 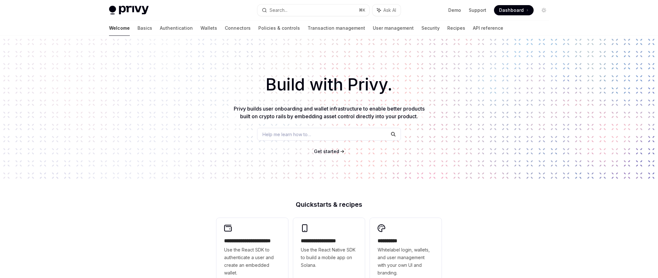 What do you see at coordinates (329, 112) in the screenshot?
I see `span: Privy builds user onboarding and wallet infrastructure to enable better products built on crypto ...` at bounding box center [329, 112].